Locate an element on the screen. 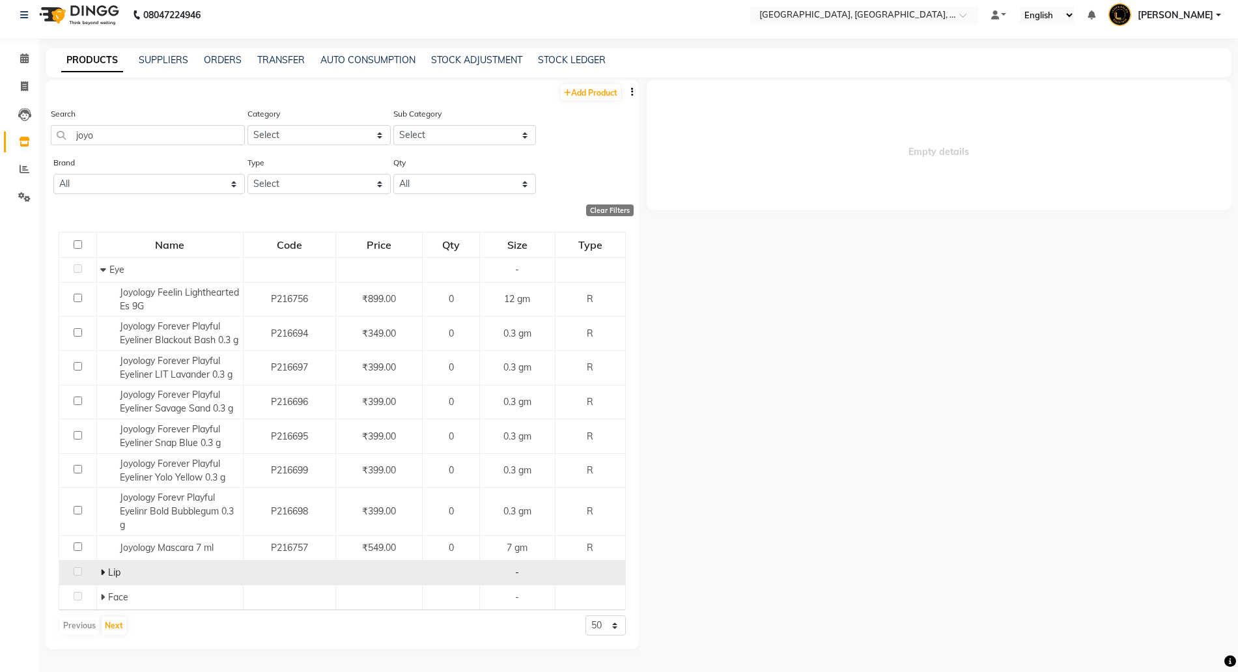  span: Joyology Forever Playful Eyeliner Snap Blue 0.3 g is located at coordinates (170, 436).